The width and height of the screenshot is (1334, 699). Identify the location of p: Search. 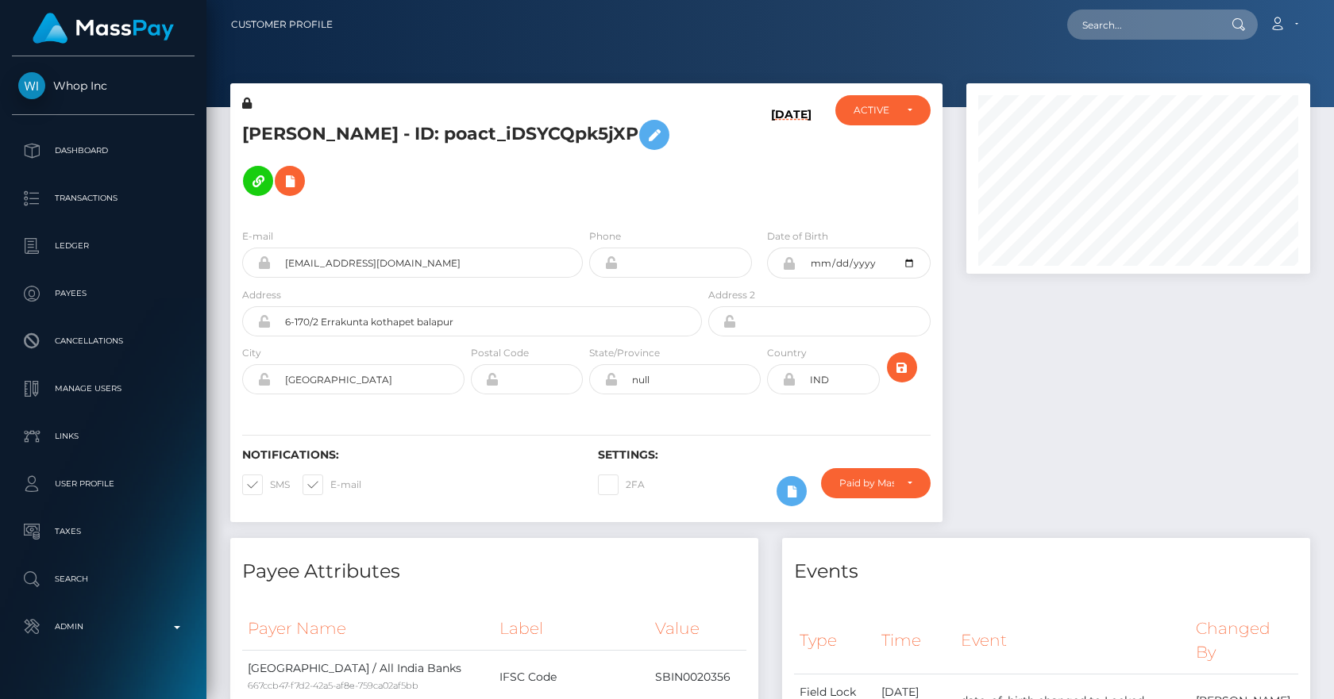
(103, 579).